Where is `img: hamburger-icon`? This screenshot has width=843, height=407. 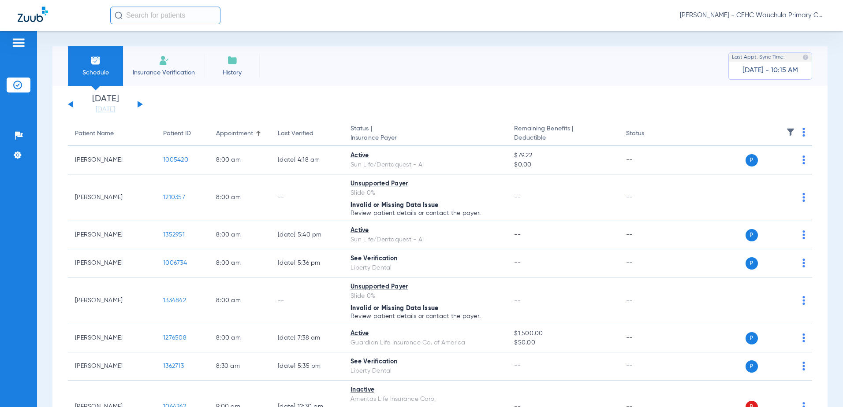 img: hamburger-icon is located at coordinates (19, 43).